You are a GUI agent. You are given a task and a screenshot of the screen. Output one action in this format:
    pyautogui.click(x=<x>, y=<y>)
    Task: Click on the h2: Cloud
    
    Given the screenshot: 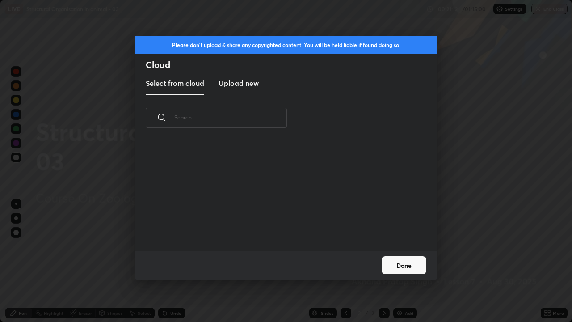 What is the action you would take?
    pyautogui.click(x=291, y=65)
    